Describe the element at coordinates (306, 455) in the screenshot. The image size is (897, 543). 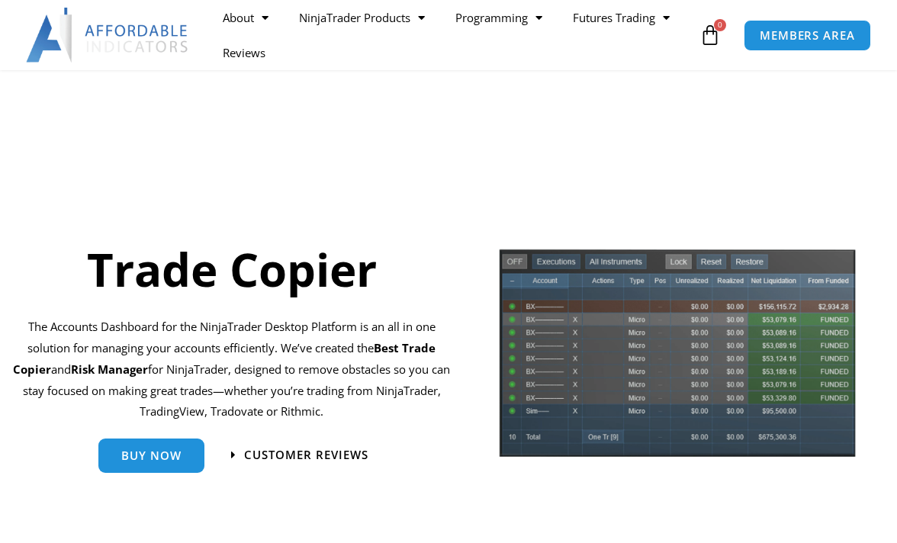
I see `span: Customer Reviews` at that location.